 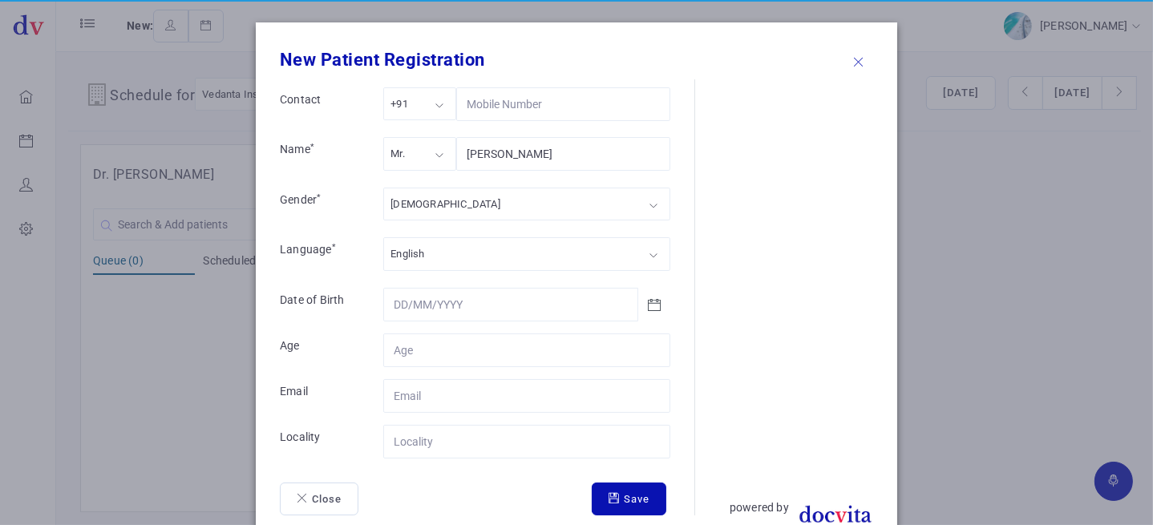 I want to click on label: Contact, so click(x=319, y=105).